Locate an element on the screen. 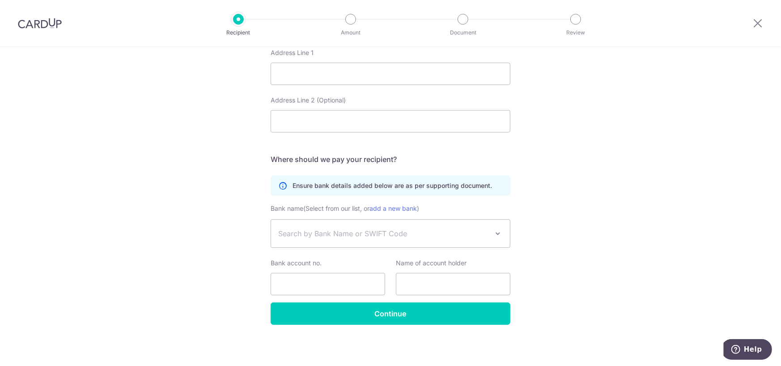 This screenshot has width=781, height=366. img: CardUp is located at coordinates (40, 23).